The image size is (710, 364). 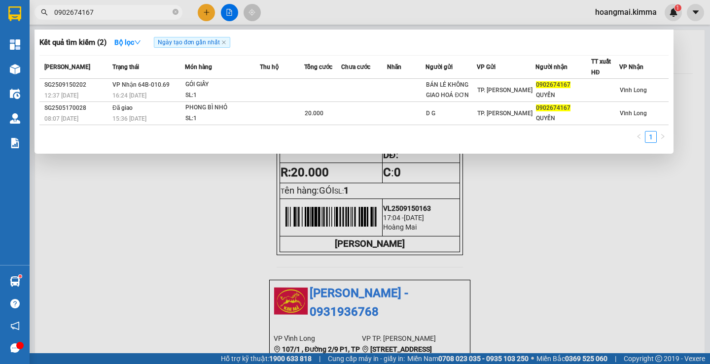 What do you see at coordinates (128, 42) in the screenshot?
I see `button: Bộ lọcdown` at bounding box center [128, 42].